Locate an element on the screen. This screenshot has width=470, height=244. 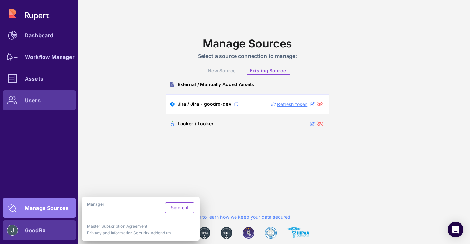
div: GoodRx is located at coordinates (35, 230).